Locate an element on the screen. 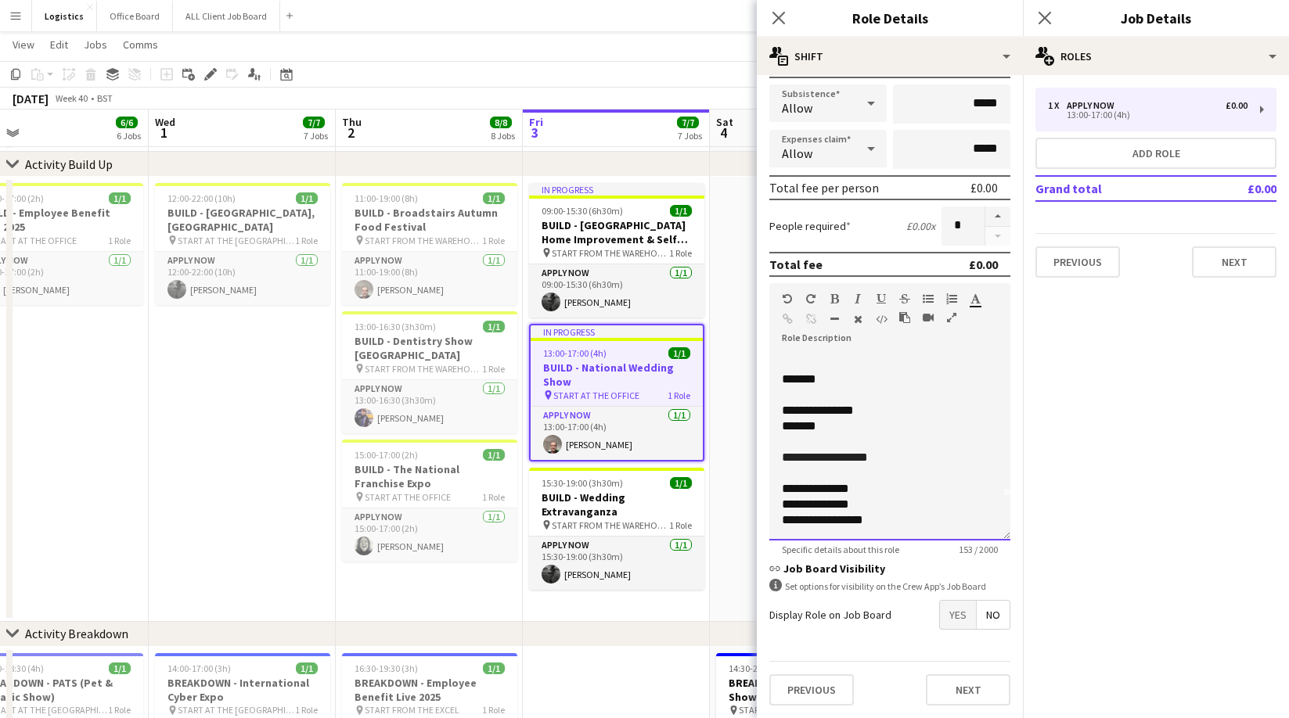 The width and height of the screenshot is (1289, 718). span: START FROM THE EXCEL is located at coordinates (412, 710).